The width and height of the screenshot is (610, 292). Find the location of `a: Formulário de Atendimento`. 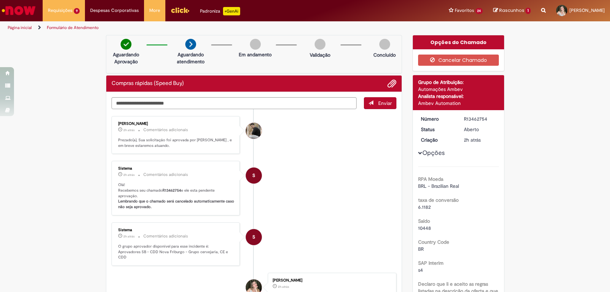

a: Formulário de Atendimento is located at coordinates (73, 28).